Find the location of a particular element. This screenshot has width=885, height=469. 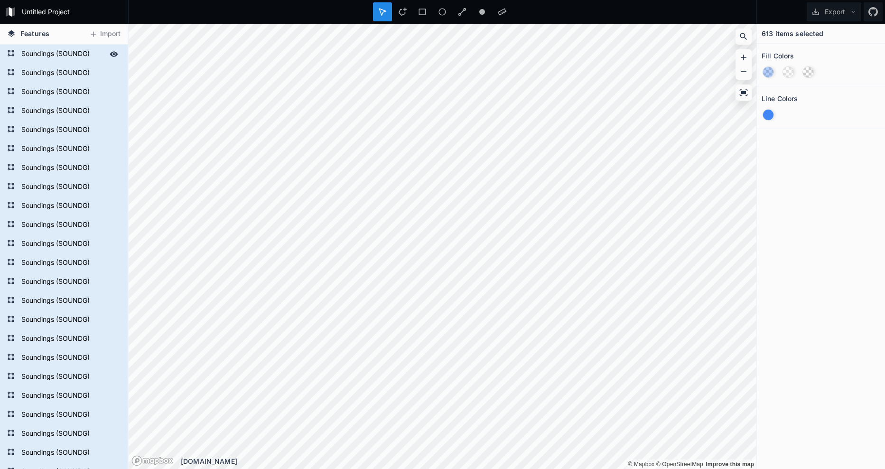

button: Export is located at coordinates (834, 12).